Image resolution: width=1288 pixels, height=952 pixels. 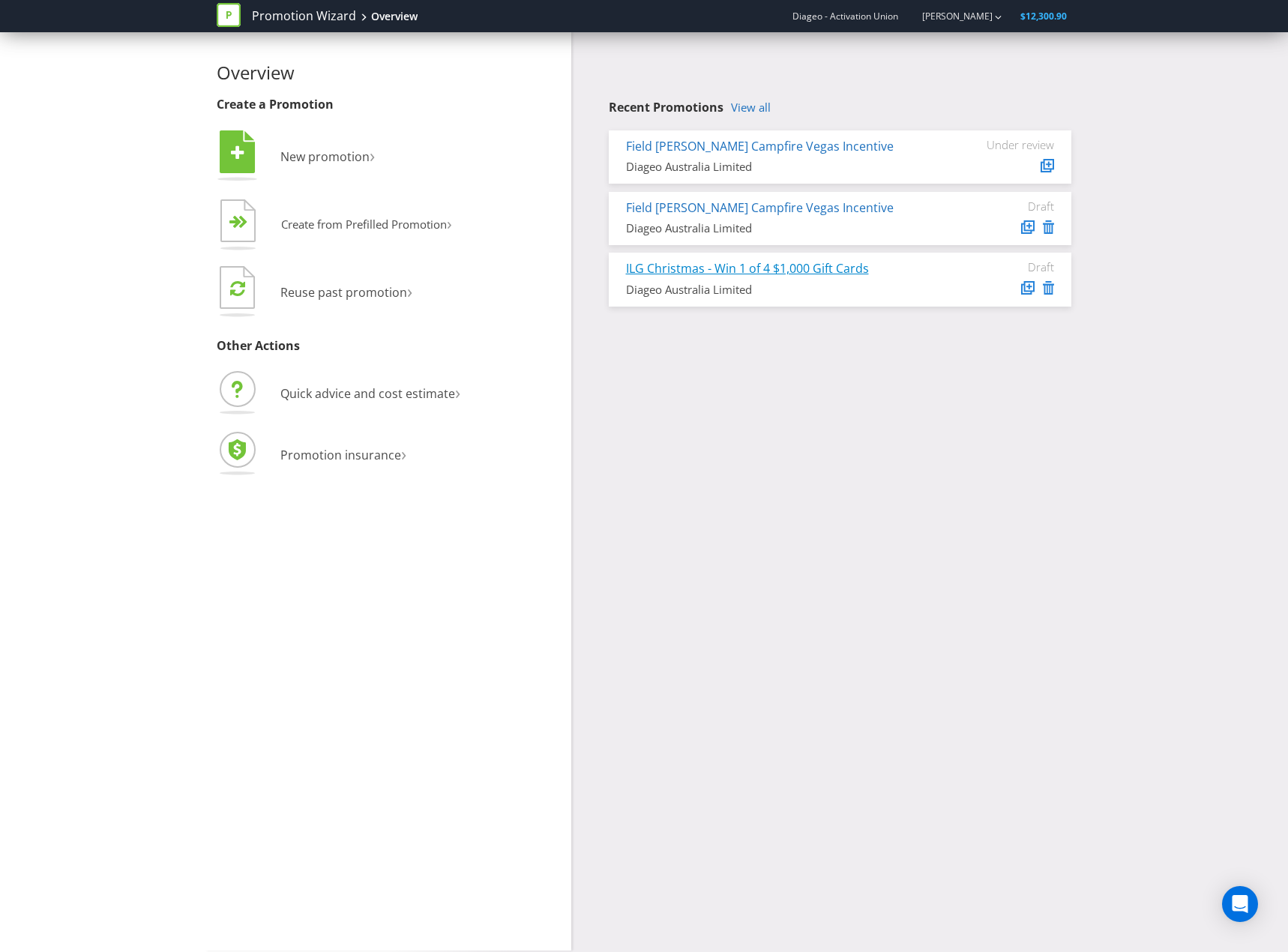 What do you see at coordinates (388, 72) in the screenshot?
I see `h2: Overview` at bounding box center [388, 72].